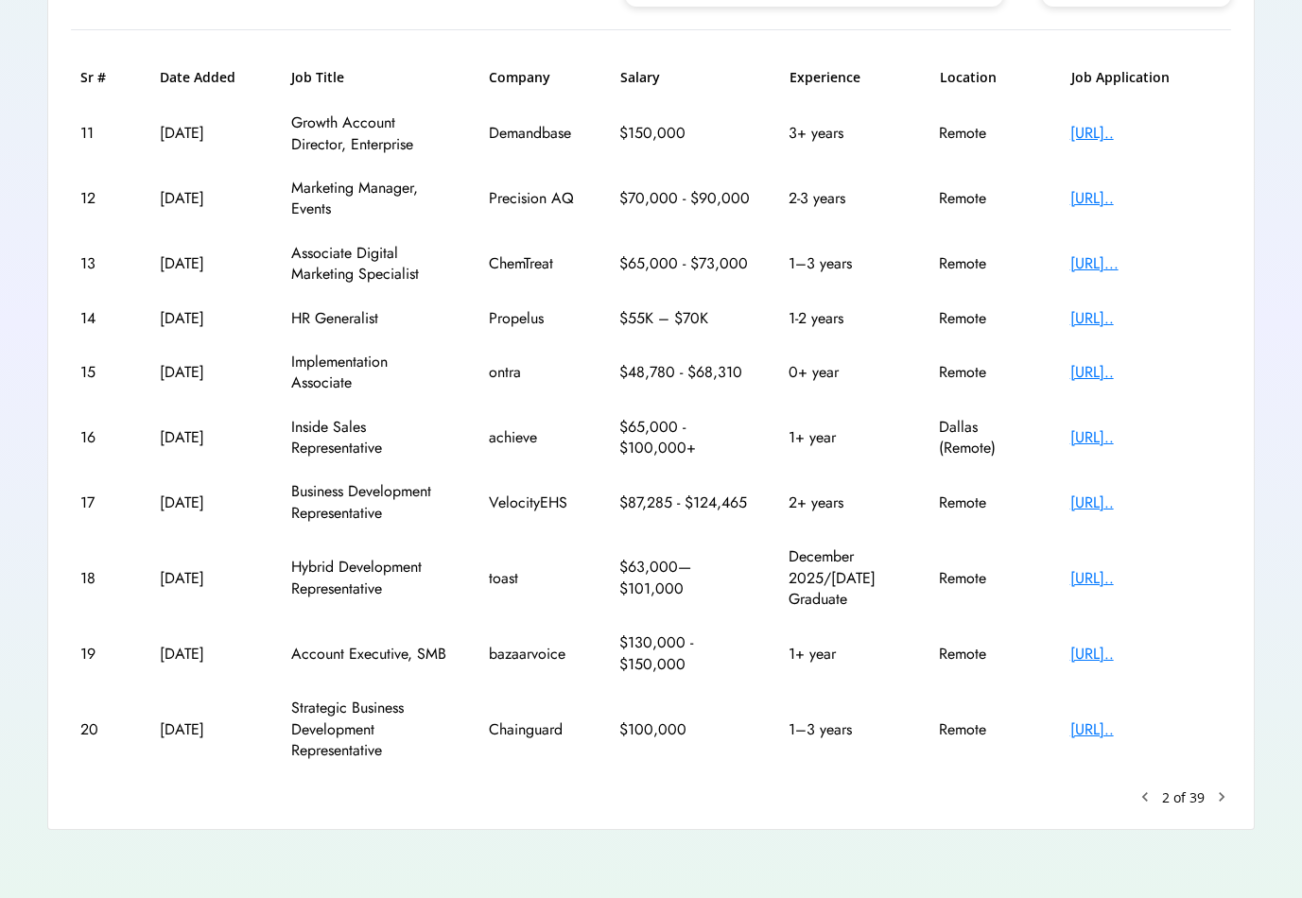 The image size is (1302, 898). Describe the element at coordinates (685, 438) in the screenshot. I see `div: $65,000 - $100,000+` at that location.